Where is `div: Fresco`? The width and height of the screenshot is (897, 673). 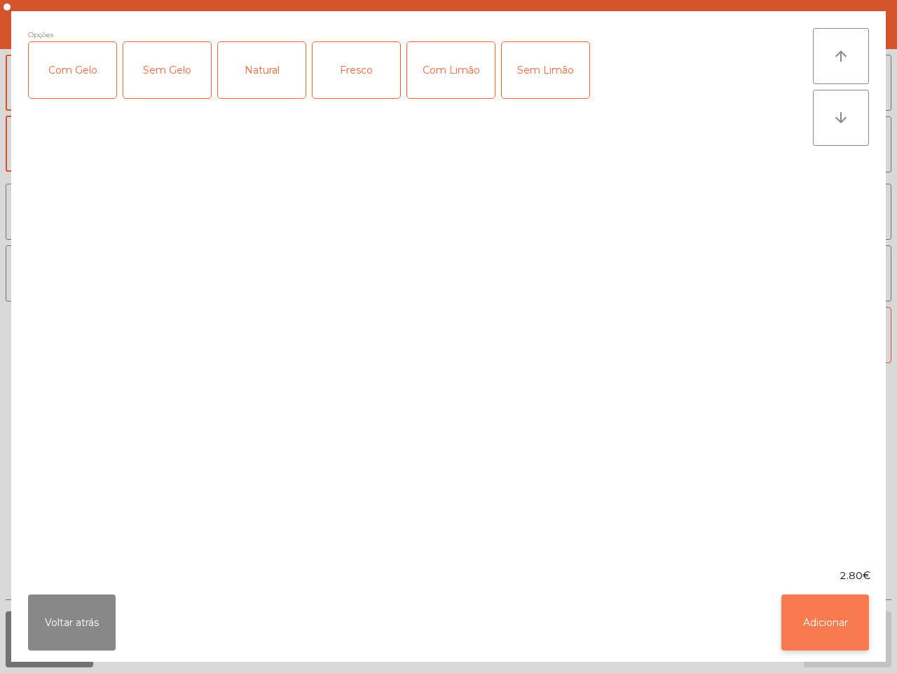
div: Fresco is located at coordinates (356, 70).